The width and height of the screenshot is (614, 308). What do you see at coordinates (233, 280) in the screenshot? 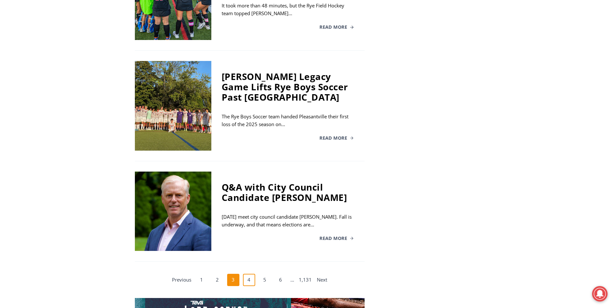
I see `span: 3` at bounding box center [233, 280].